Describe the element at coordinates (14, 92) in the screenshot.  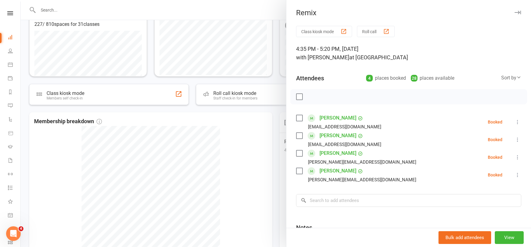
I see `a: Reports` at that location.